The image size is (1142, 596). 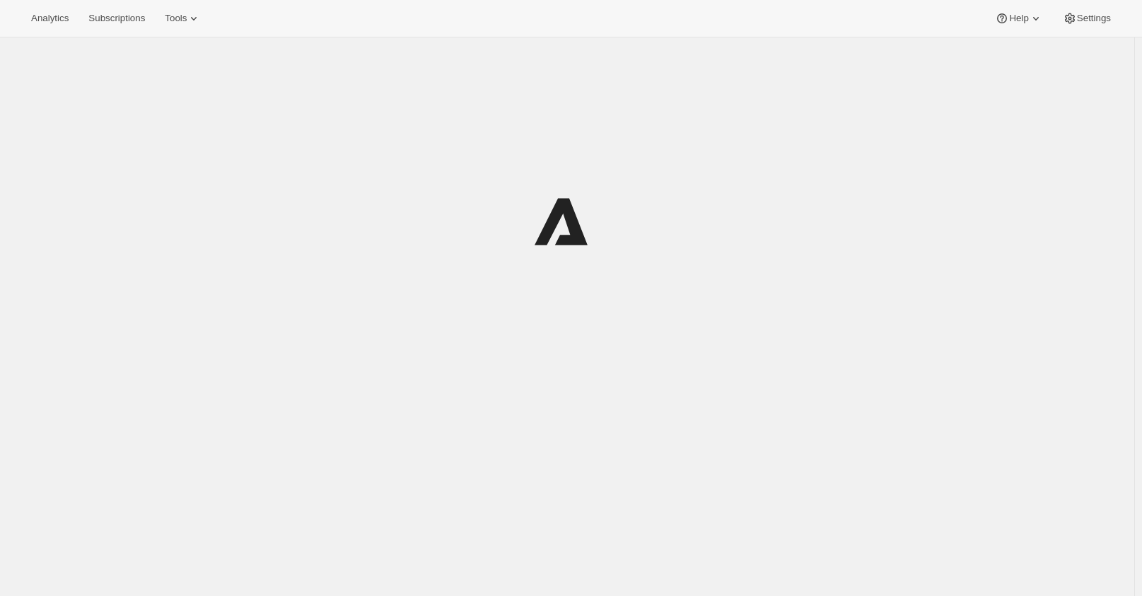 I want to click on button: Settings, so click(x=1087, y=18).